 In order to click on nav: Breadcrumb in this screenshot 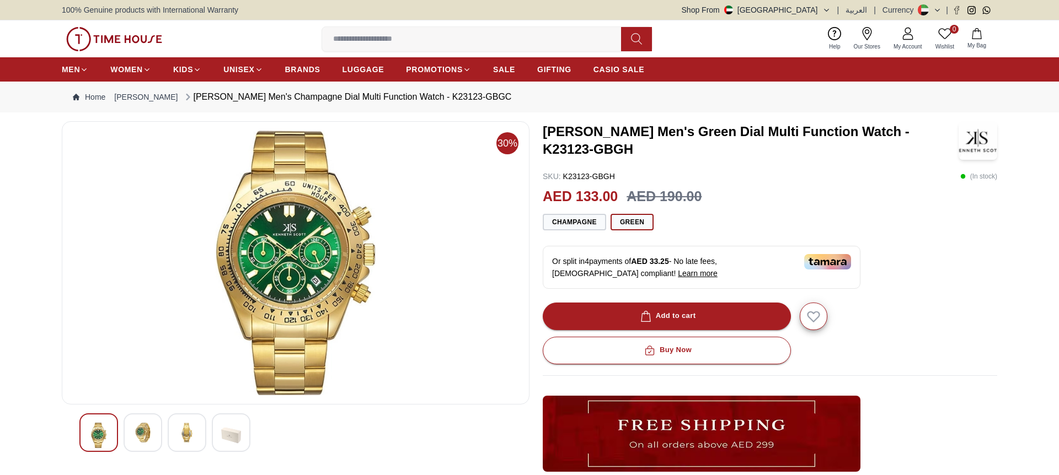, I will do `click(529, 97)`.